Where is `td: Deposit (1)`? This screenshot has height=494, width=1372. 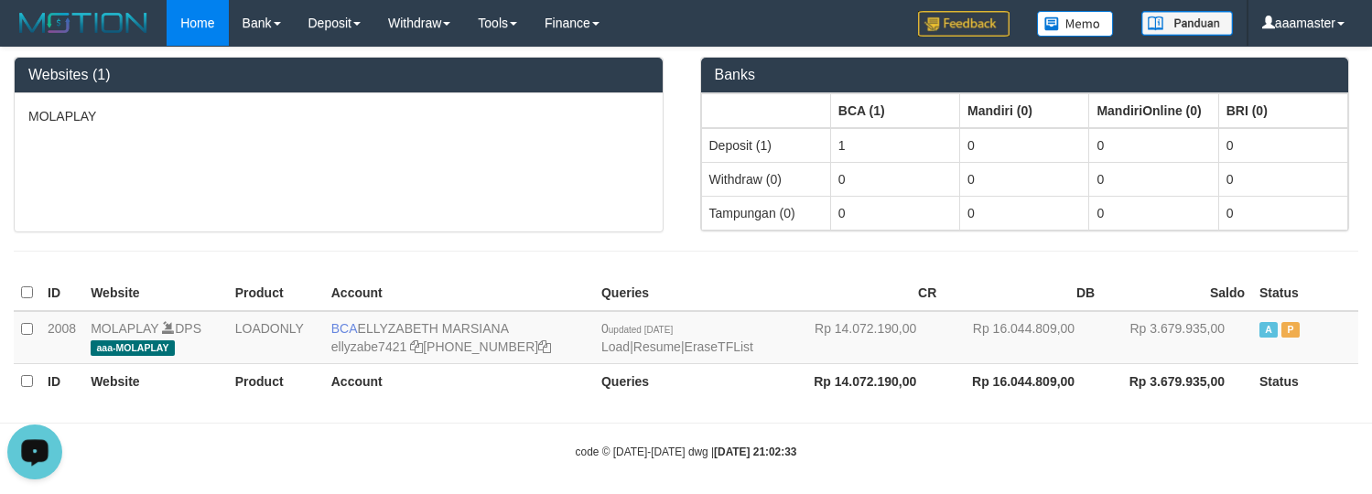
td: Deposit (1) is located at coordinates (765, 145).